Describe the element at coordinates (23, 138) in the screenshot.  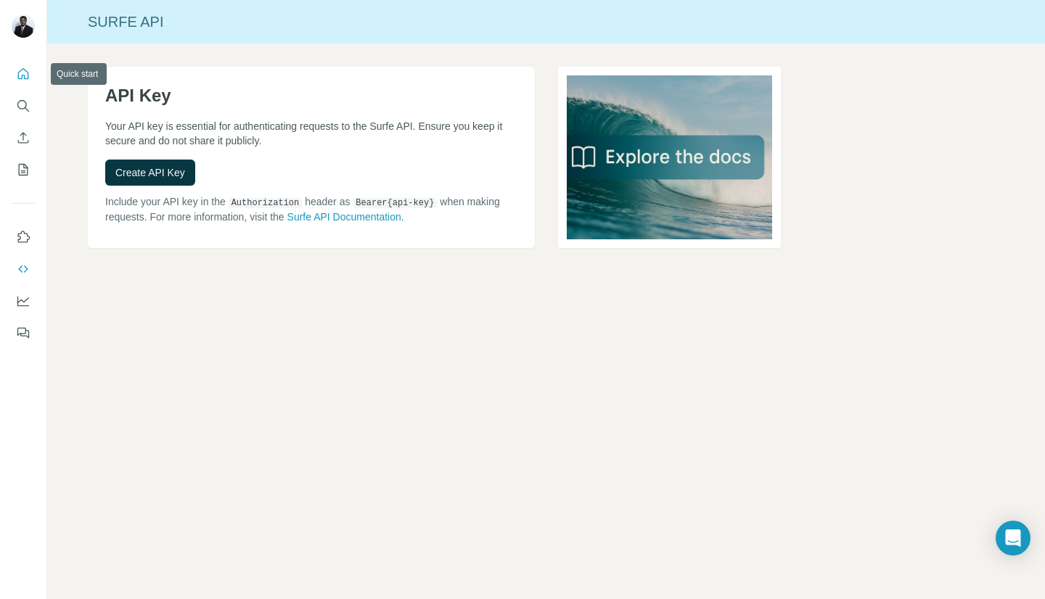
I see `button: Enrich CSV` at that location.